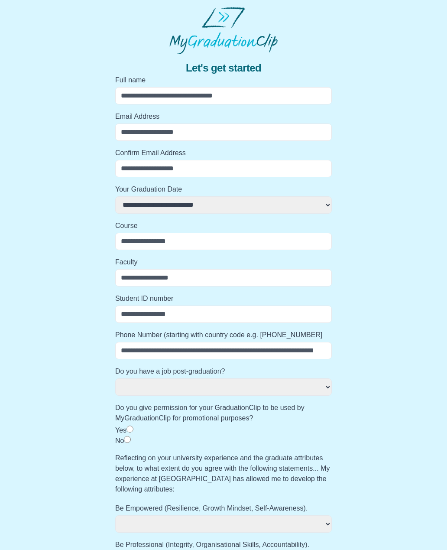  I want to click on span: Let's get started, so click(224, 68).